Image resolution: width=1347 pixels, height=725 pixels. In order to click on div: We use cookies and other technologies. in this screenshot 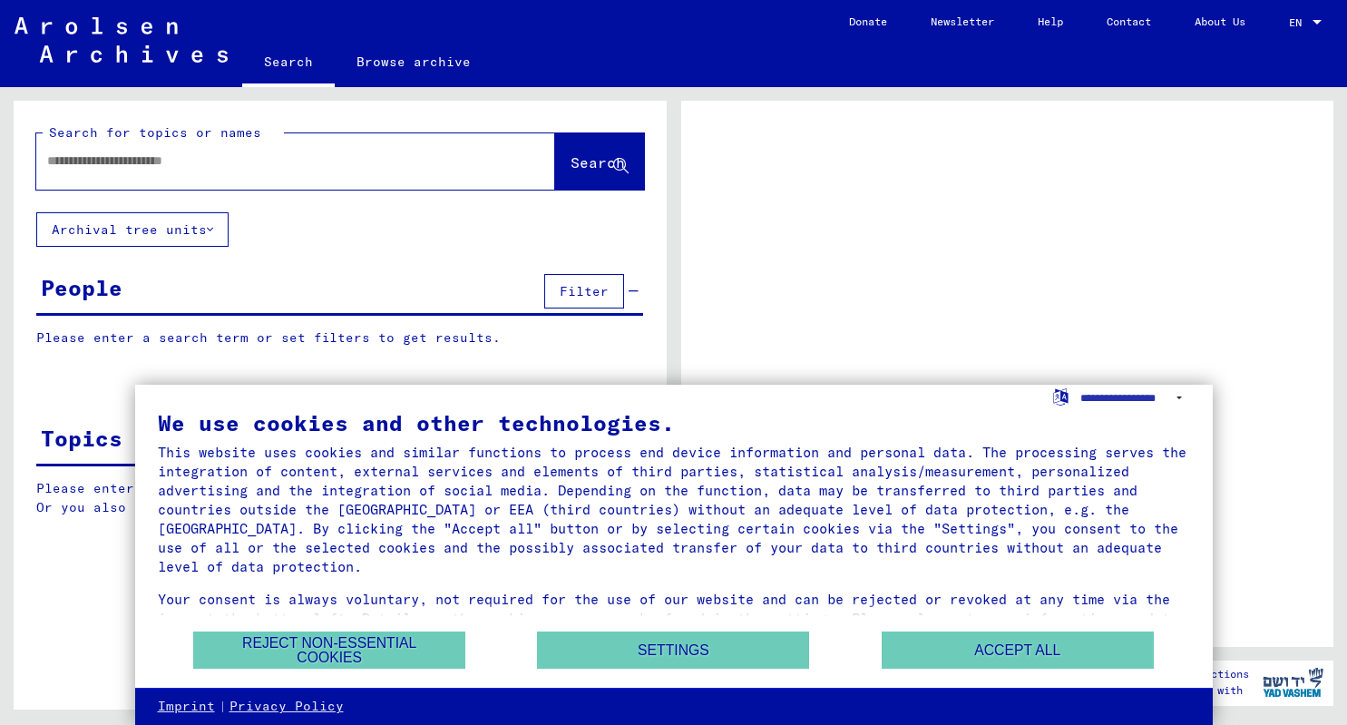, I will do `click(674, 423)`.